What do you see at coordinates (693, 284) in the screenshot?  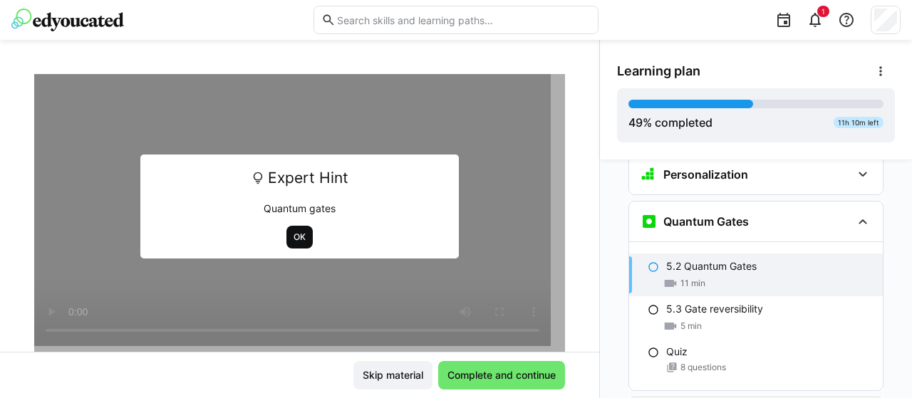 I see `span: 11 min` at bounding box center [693, 284].